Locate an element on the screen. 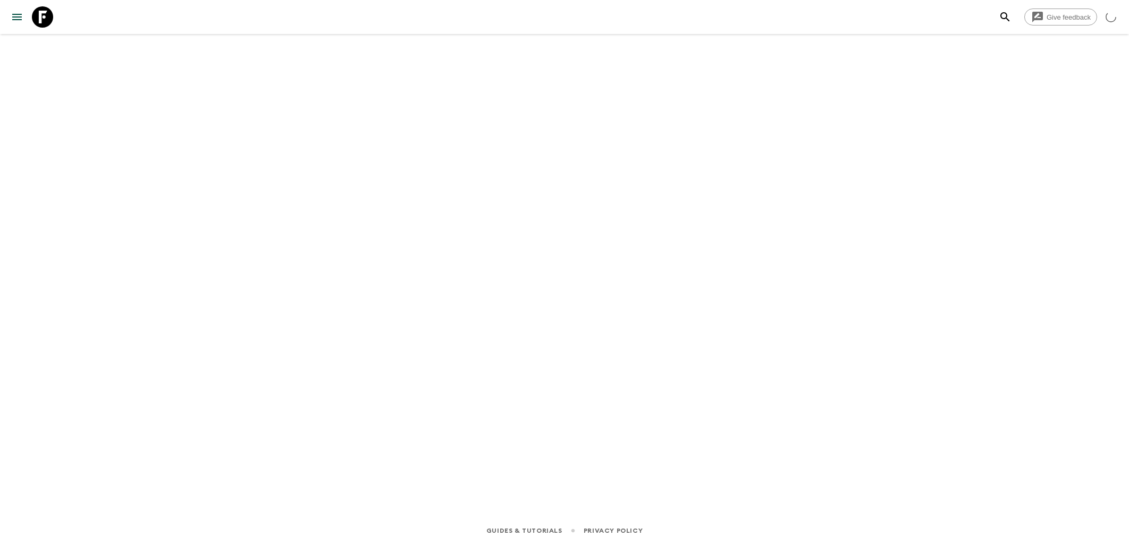  button: menu is located at coordinates (17, 17).